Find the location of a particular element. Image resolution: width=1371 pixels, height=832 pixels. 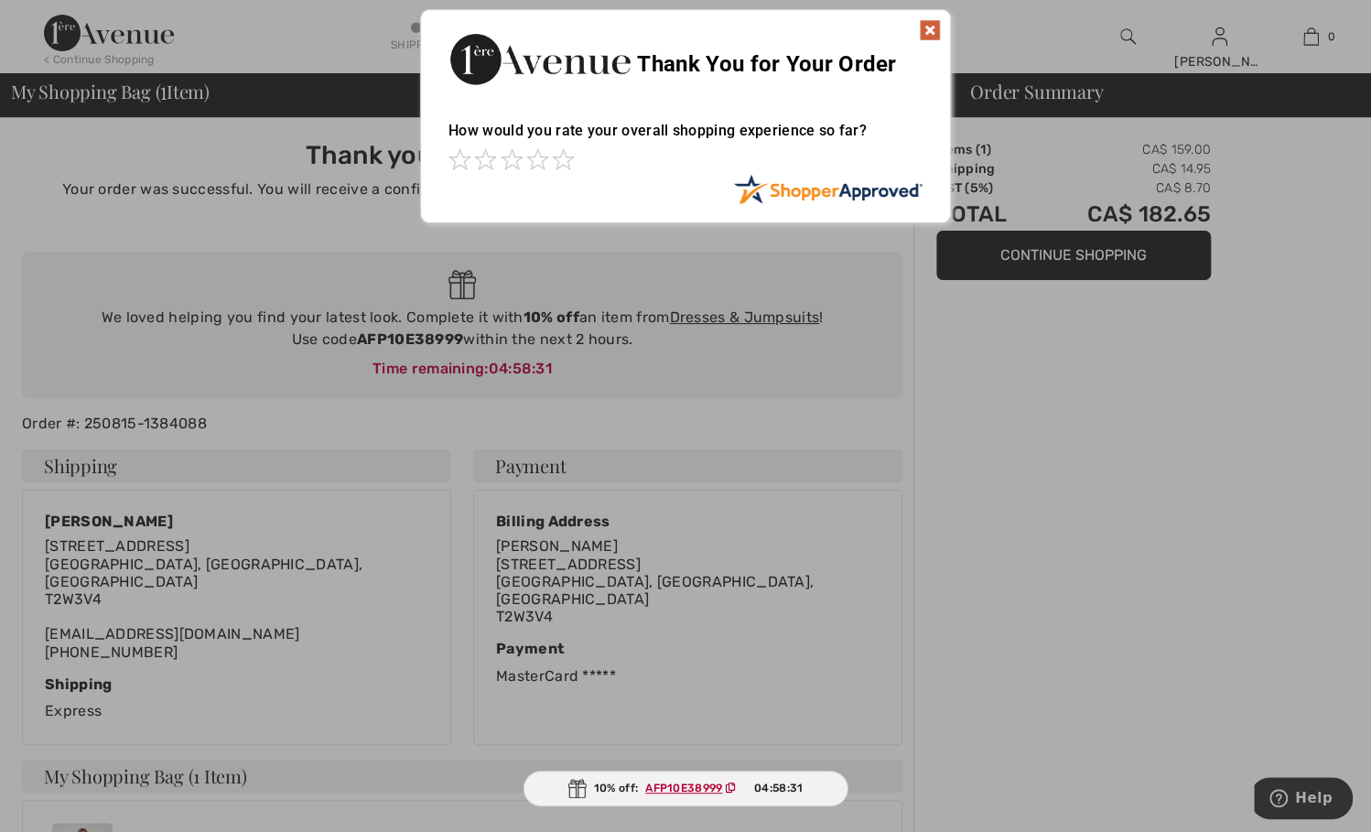

img: x is located at coordinates (930, 30).